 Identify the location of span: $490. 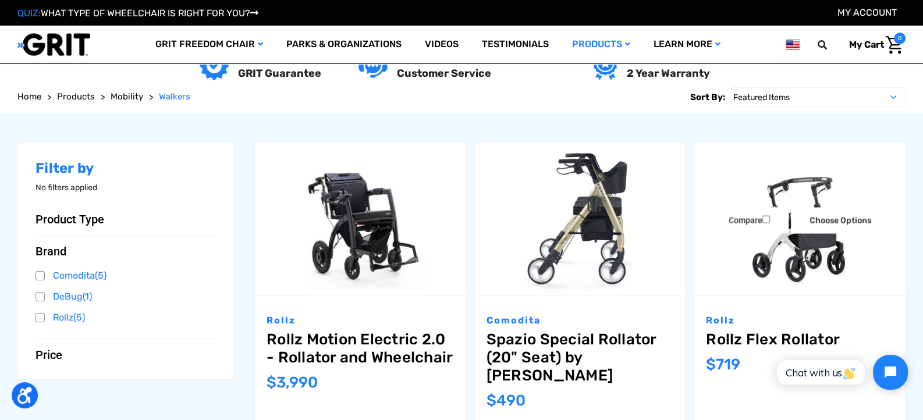
(506, 400).